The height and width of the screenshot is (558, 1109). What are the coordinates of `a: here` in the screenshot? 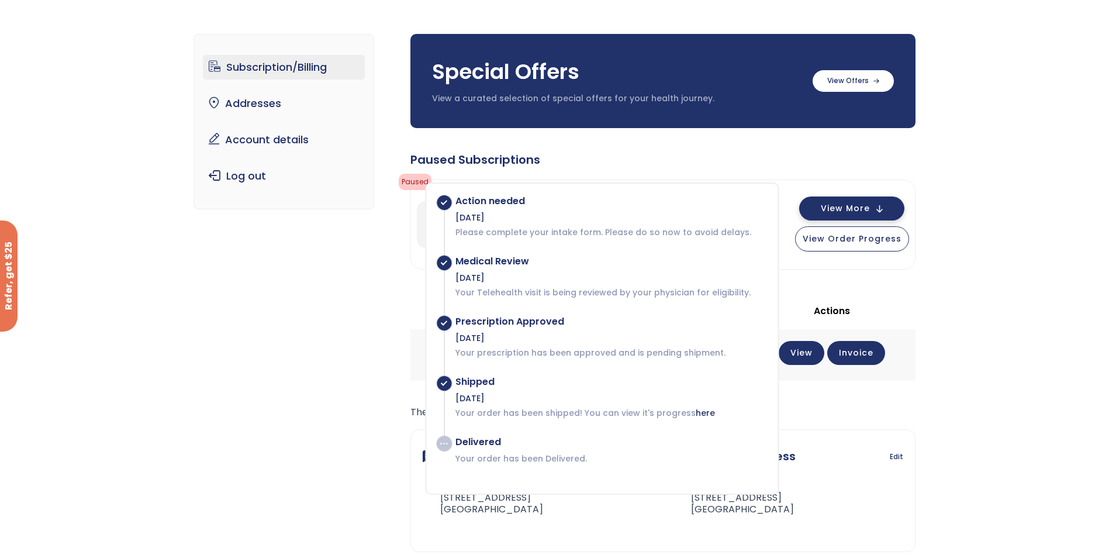 It's located at (705, 413).